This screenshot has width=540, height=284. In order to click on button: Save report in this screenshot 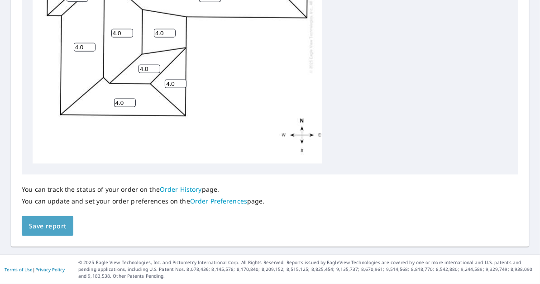, I will do `click(48, 226)`.